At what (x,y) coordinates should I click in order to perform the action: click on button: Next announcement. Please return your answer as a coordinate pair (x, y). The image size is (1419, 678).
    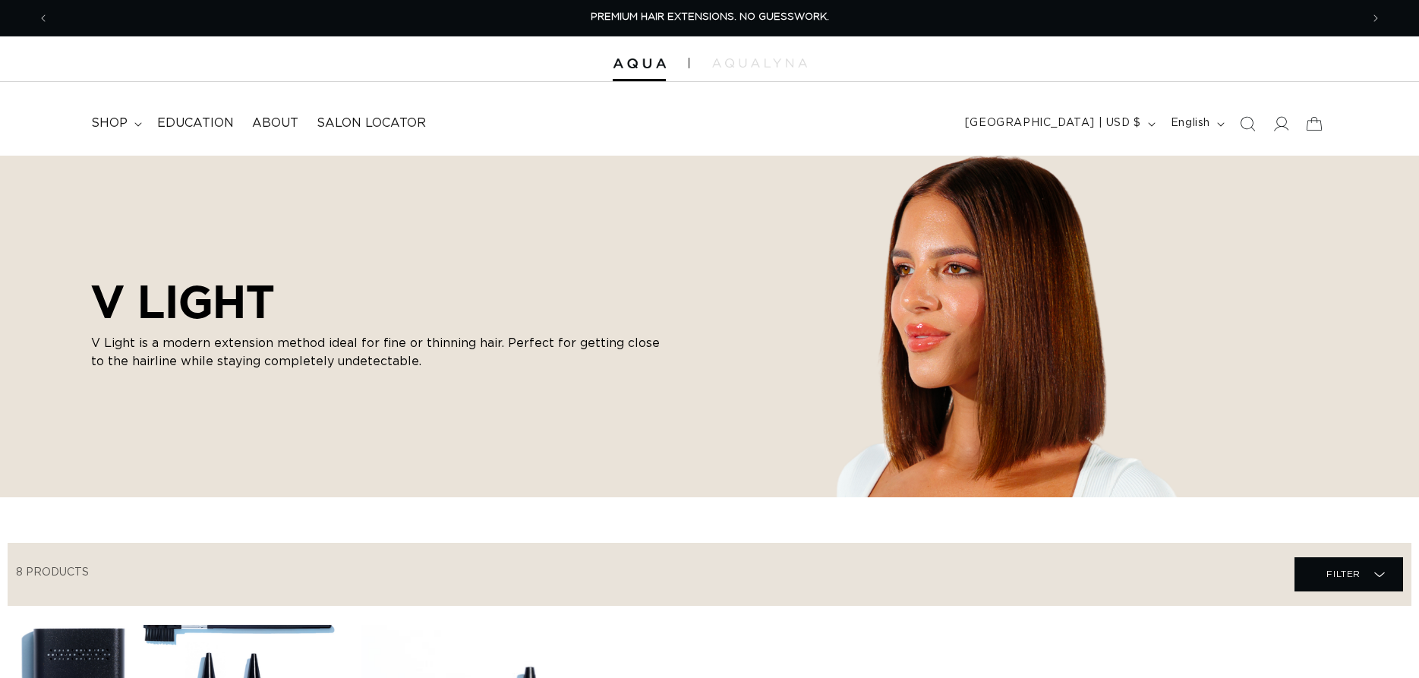
    Looking at the image, I should click on (1375, 18).